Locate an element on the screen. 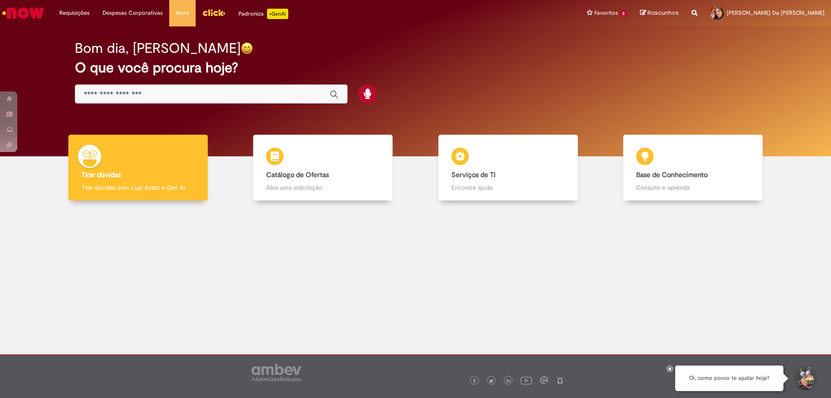  b: Tirar dúvidas is located at coordinates (101, 175).